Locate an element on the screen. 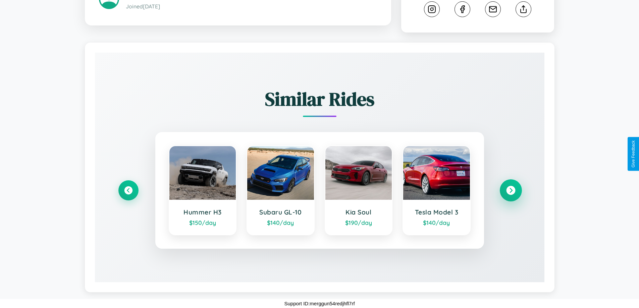 This screenshot has height=308, width=639. h2: Similar Rides is located at coordinates (320, 99).